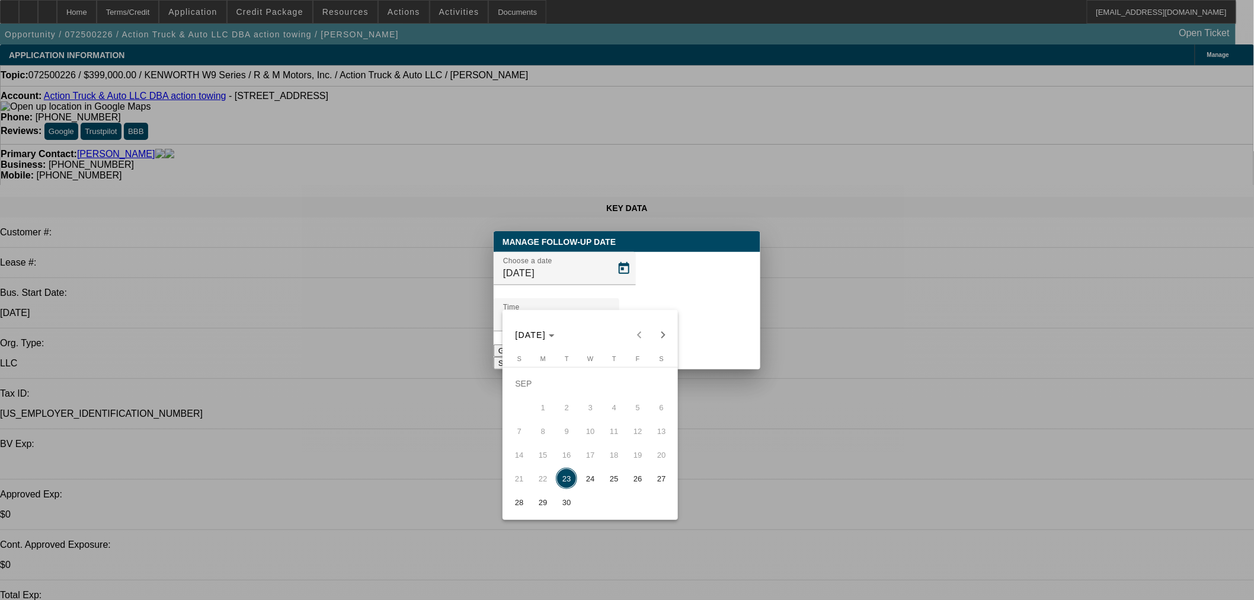  I want to click on span: 26, so click(638, 478).